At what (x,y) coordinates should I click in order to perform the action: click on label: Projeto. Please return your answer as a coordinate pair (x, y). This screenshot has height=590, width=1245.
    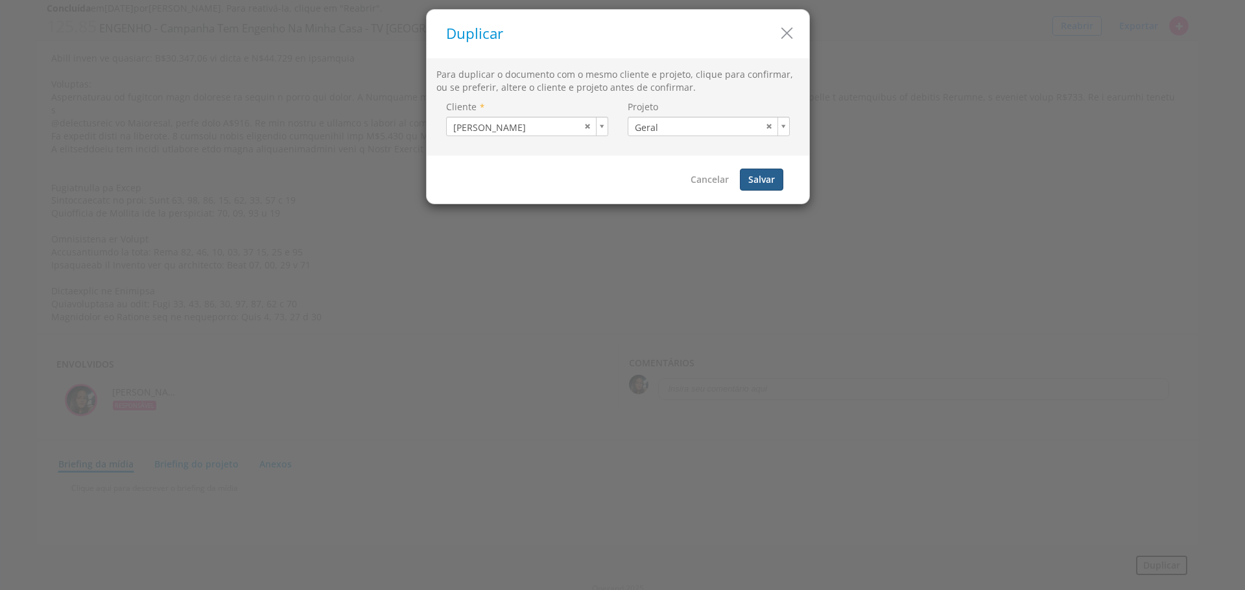
    Looking at the image, I should click on (642, 107).